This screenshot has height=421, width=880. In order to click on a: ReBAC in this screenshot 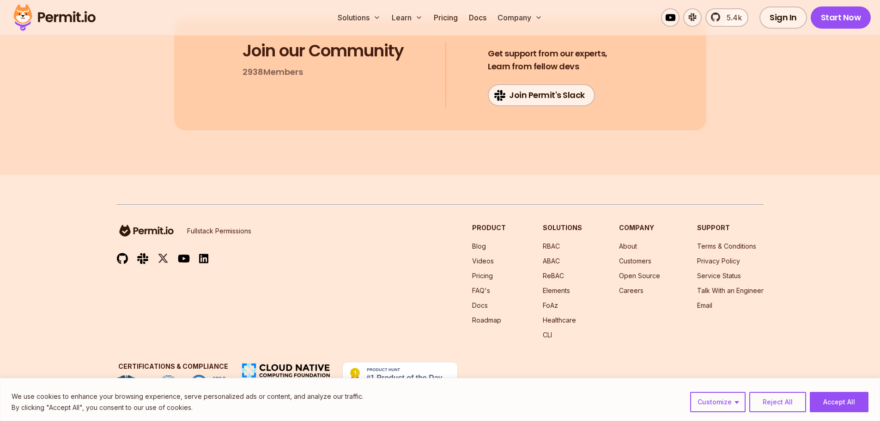, I will do `click(553, 275)`.